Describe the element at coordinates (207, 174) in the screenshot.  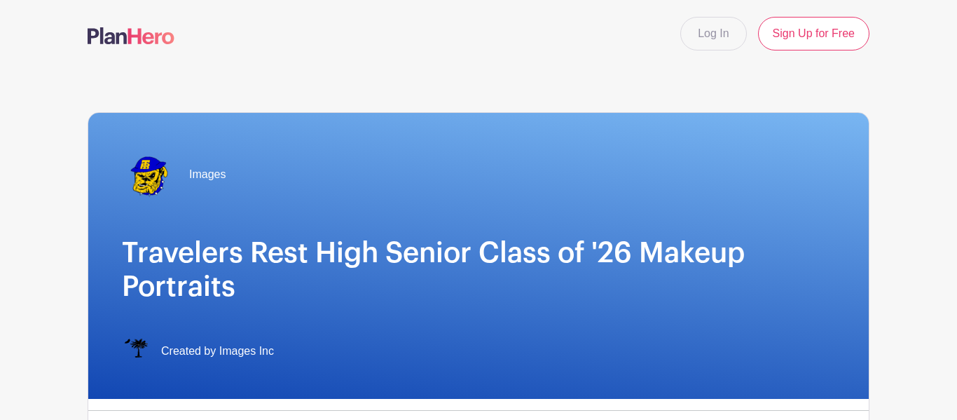
I see `span: Images` at that location.